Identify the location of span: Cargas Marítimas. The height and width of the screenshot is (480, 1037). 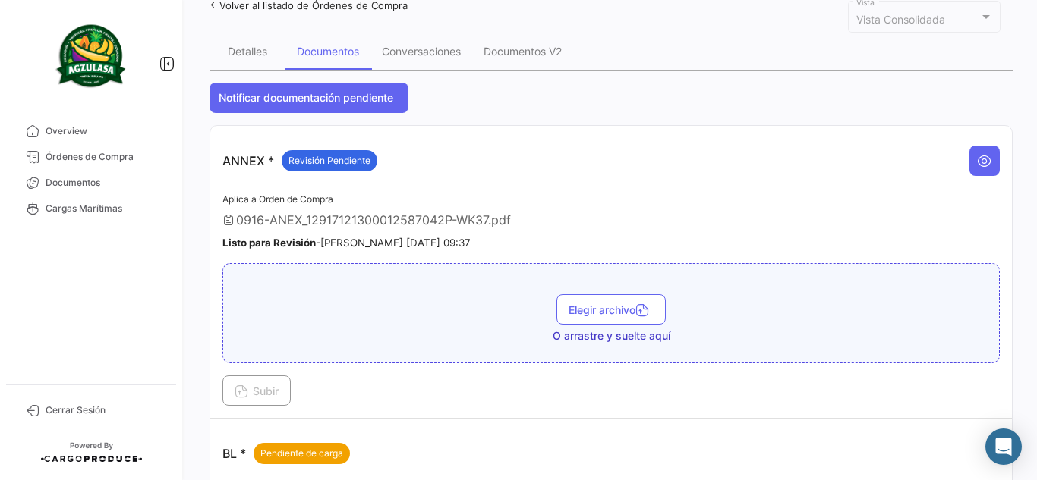
(105, 209).